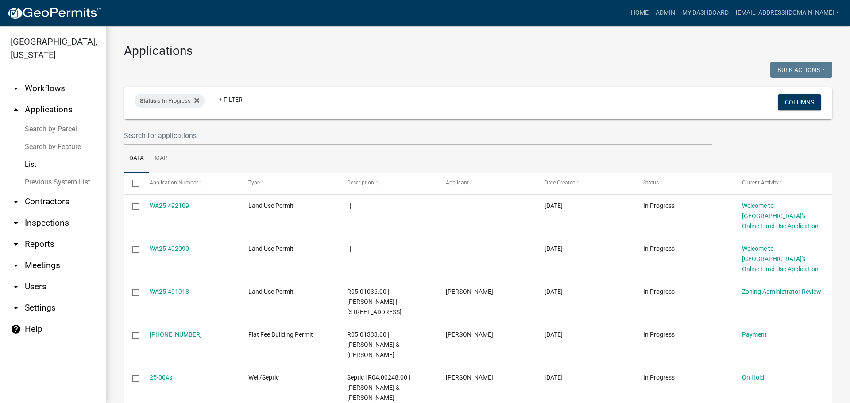 The image size is (850, 403). Describe the element at coordinates (800, 102) in the screenshot. I see `button: Columns` at that location.